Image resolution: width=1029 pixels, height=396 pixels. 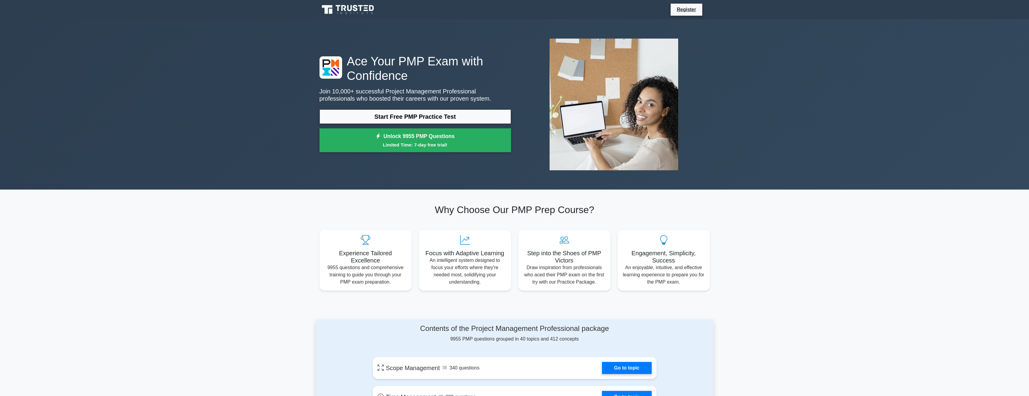 What do you see at coordinates (415, 68) in the screenshot?
I see `h1: Ace Your PMP Exam with Confidence` at bounding box center [415, 68].